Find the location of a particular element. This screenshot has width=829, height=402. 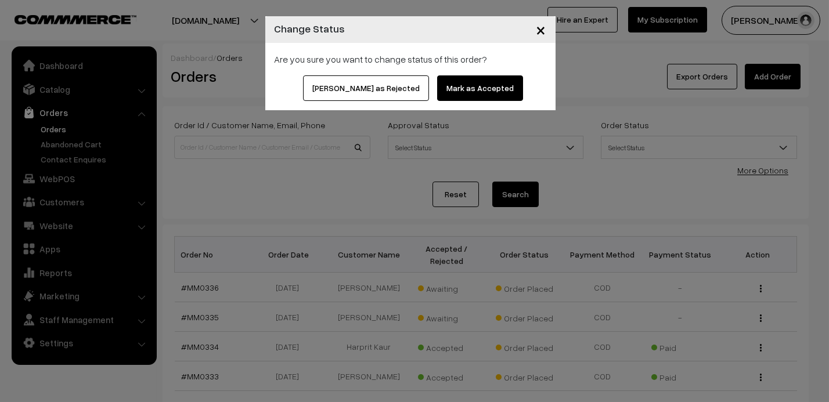

h4: Change Status is located at coordinates (310, 28).